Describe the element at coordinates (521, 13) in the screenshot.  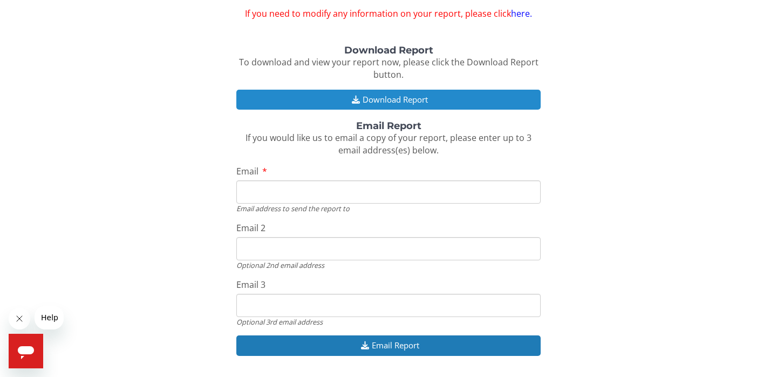
I see `a: here.` at that location.